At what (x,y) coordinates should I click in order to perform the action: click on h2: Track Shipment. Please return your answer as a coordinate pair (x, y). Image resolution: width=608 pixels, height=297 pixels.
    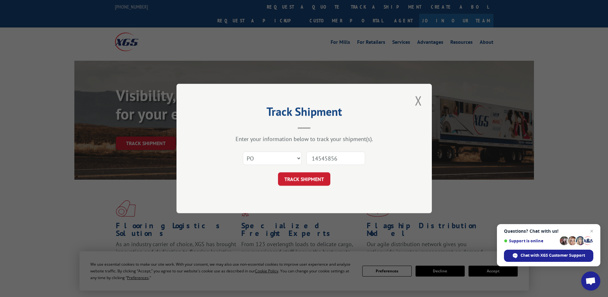
    Looking at the image, I should click on (304, 113).